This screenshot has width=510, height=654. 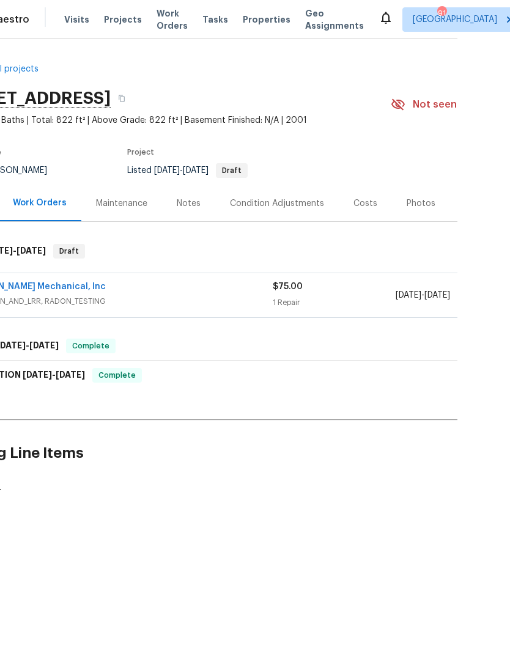 What do you see at coordinates (215, 20) in the screenshot?
I see `span: Tasks` at bounding box center [215, 20].